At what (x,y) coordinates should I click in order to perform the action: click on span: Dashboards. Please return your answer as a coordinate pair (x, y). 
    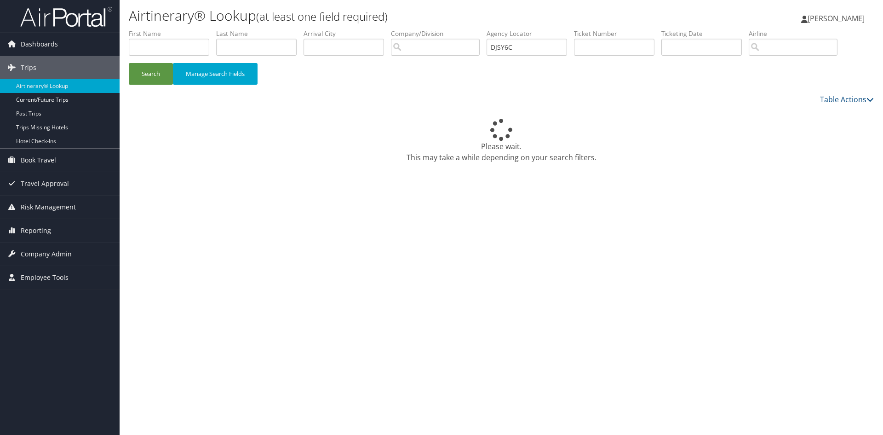
    Looking at the image, I should click on (39, 44).